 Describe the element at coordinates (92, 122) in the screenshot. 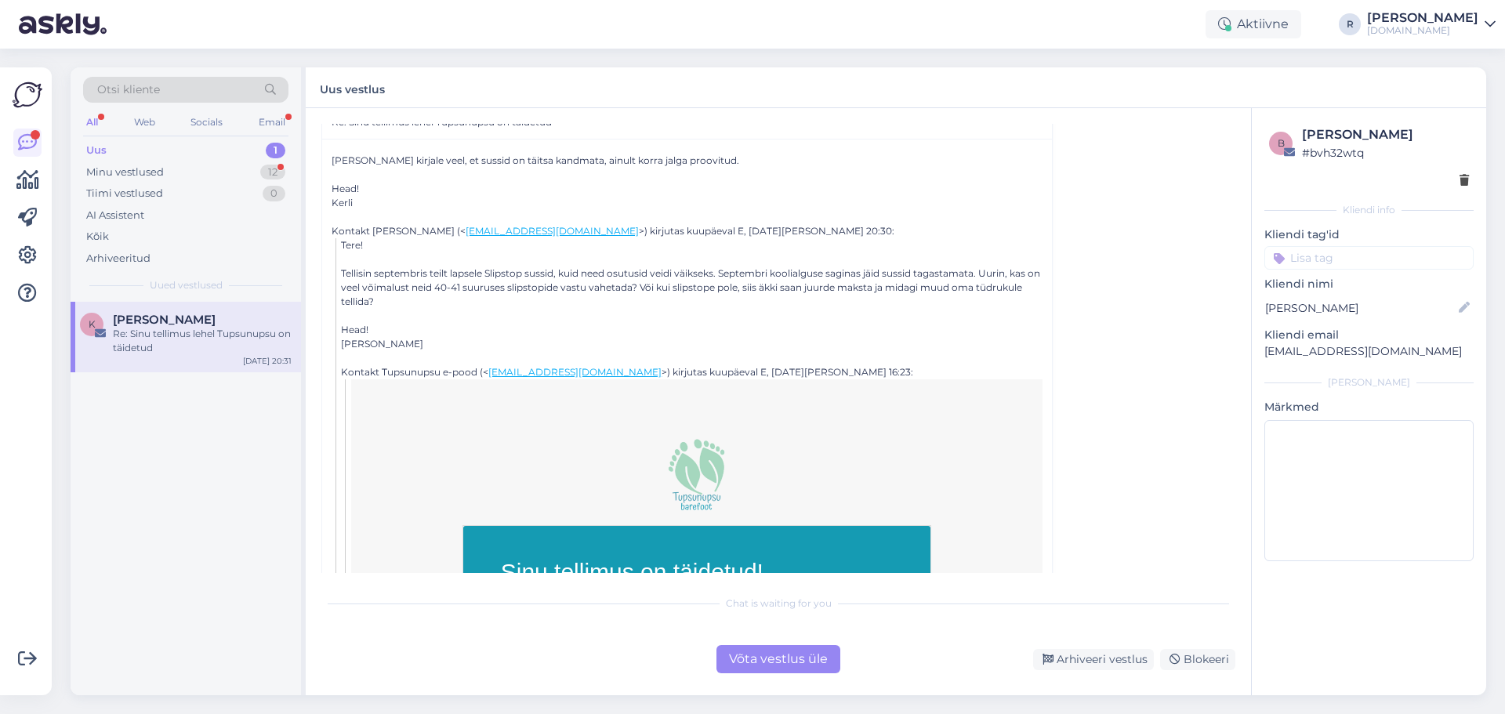

I see `div: All` at that location.